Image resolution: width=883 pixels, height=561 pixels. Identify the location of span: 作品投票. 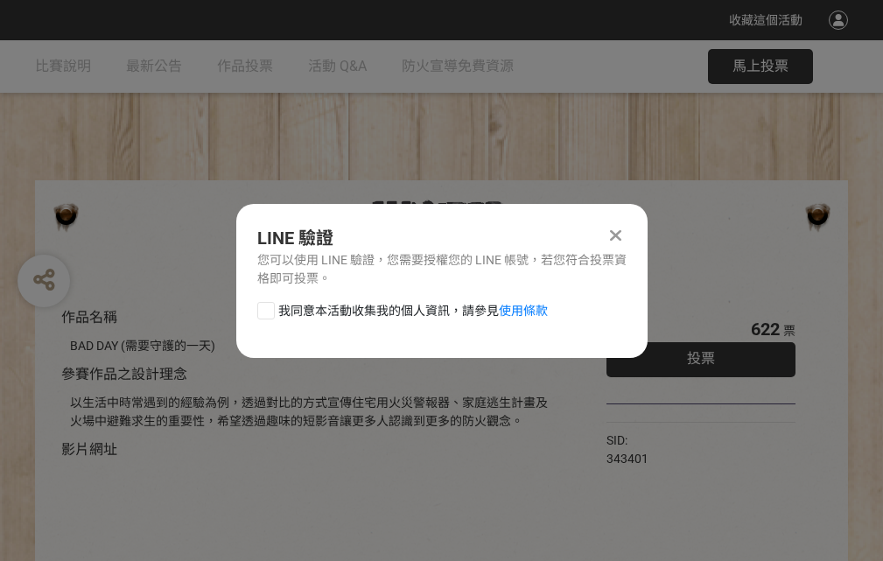
(245, 66).